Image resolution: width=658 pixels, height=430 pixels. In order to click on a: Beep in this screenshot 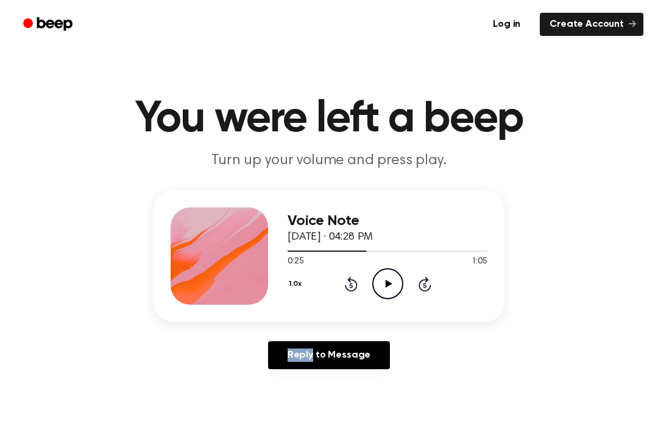, I will do `click(49, 24)`.